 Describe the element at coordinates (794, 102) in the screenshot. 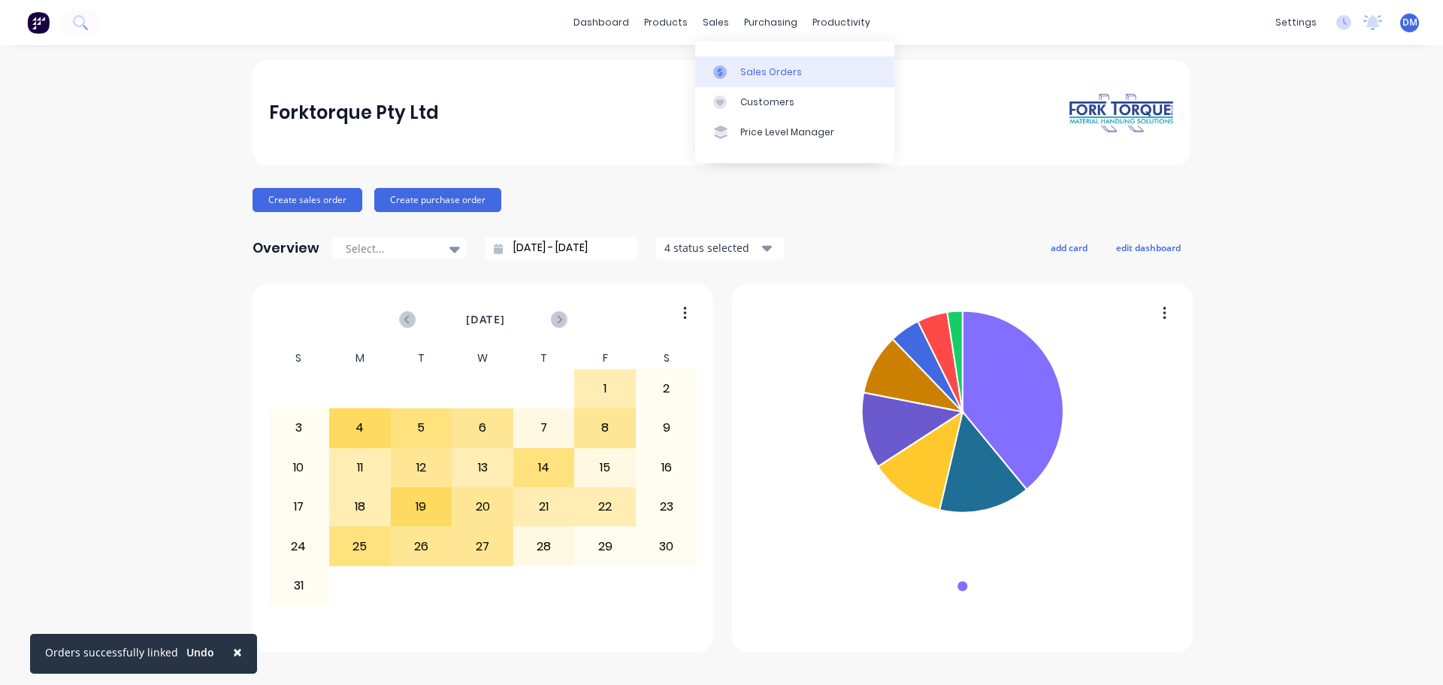

I see `a: Customers` at that location.